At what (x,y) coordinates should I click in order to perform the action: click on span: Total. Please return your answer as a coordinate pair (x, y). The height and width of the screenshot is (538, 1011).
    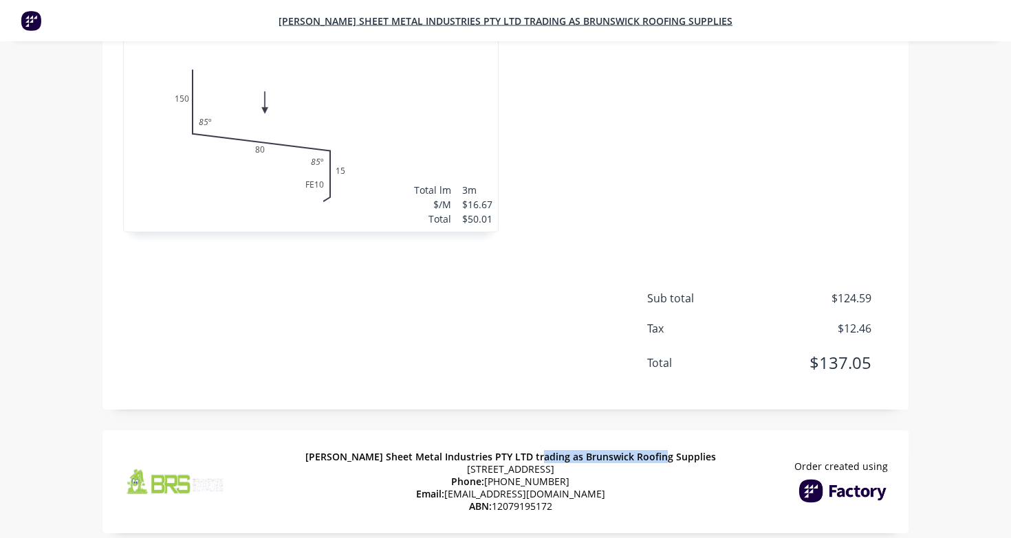
    Looking at the image, I should click on (708, 363).